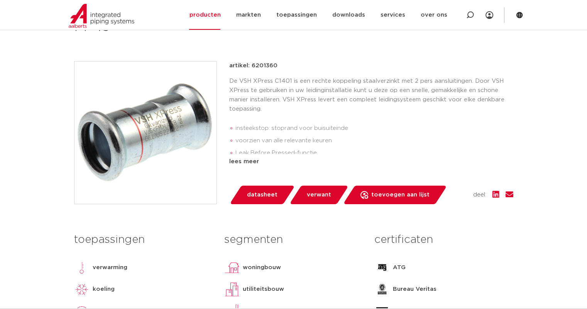 This screenshot has width=587, height=309. Describe the element at coordinates (110, 267) in the screenshot. I see `p: verwarming` at that location.